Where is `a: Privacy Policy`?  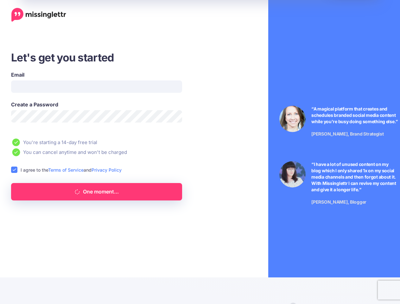 a: Privacy Policy is located at coordinates (106, 170).